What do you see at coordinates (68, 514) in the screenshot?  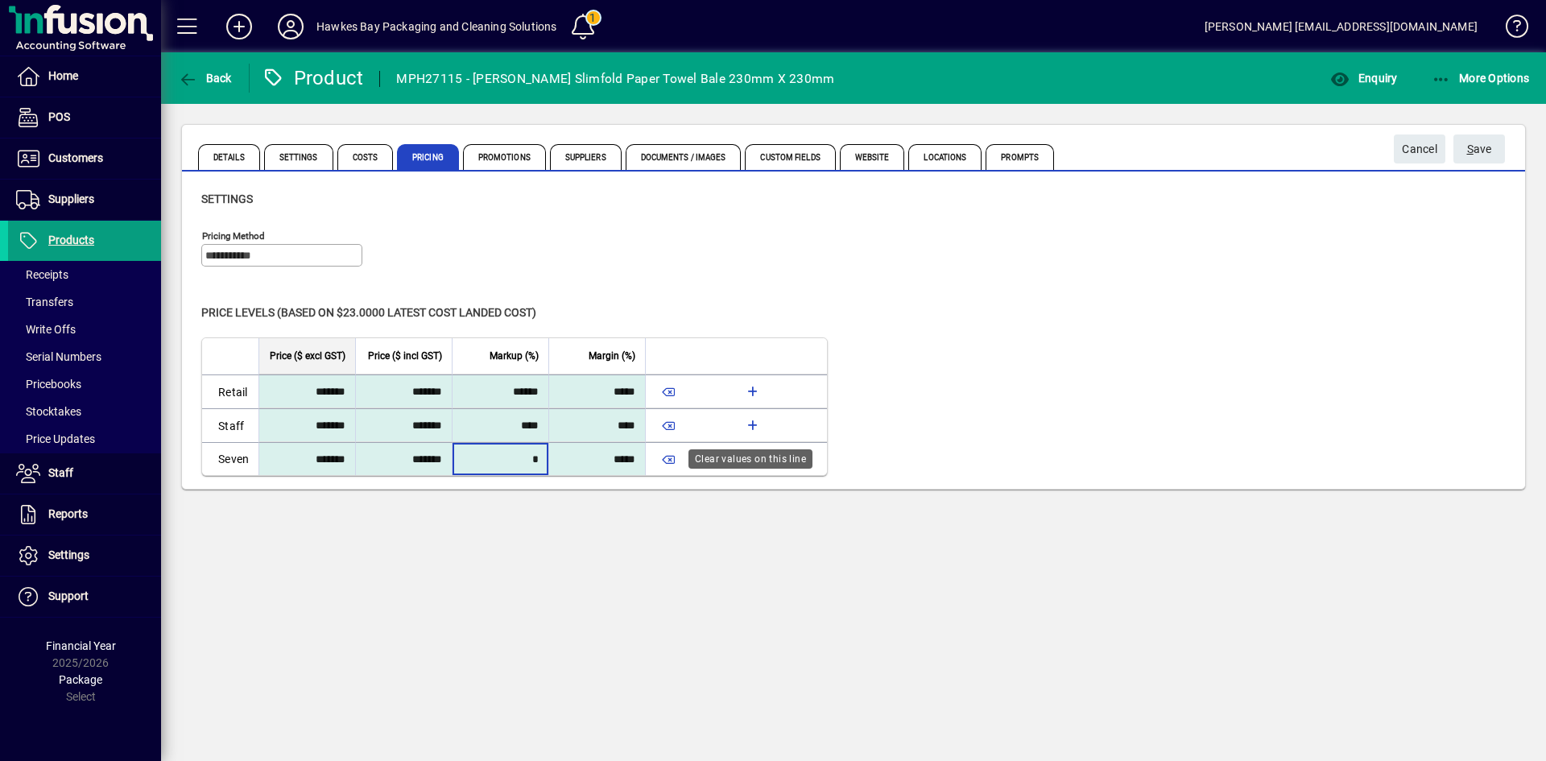 I see `span: Reports` at bounding box center [68, 514].